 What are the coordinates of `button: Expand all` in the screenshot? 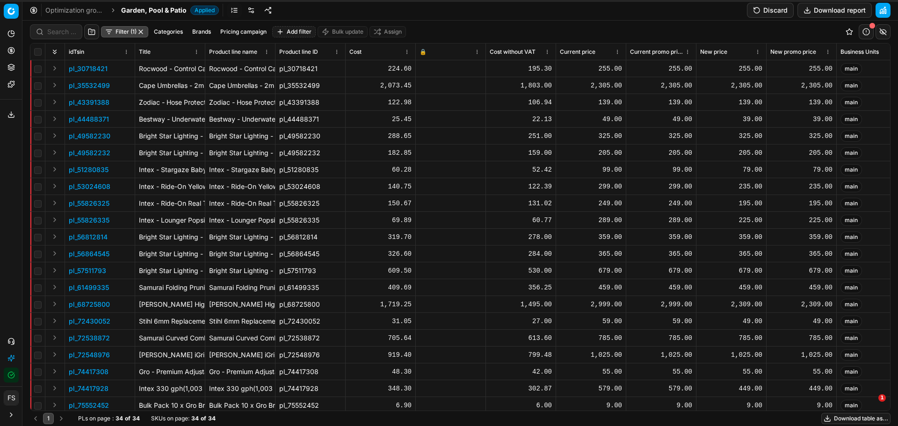 It's located at (55, 52).